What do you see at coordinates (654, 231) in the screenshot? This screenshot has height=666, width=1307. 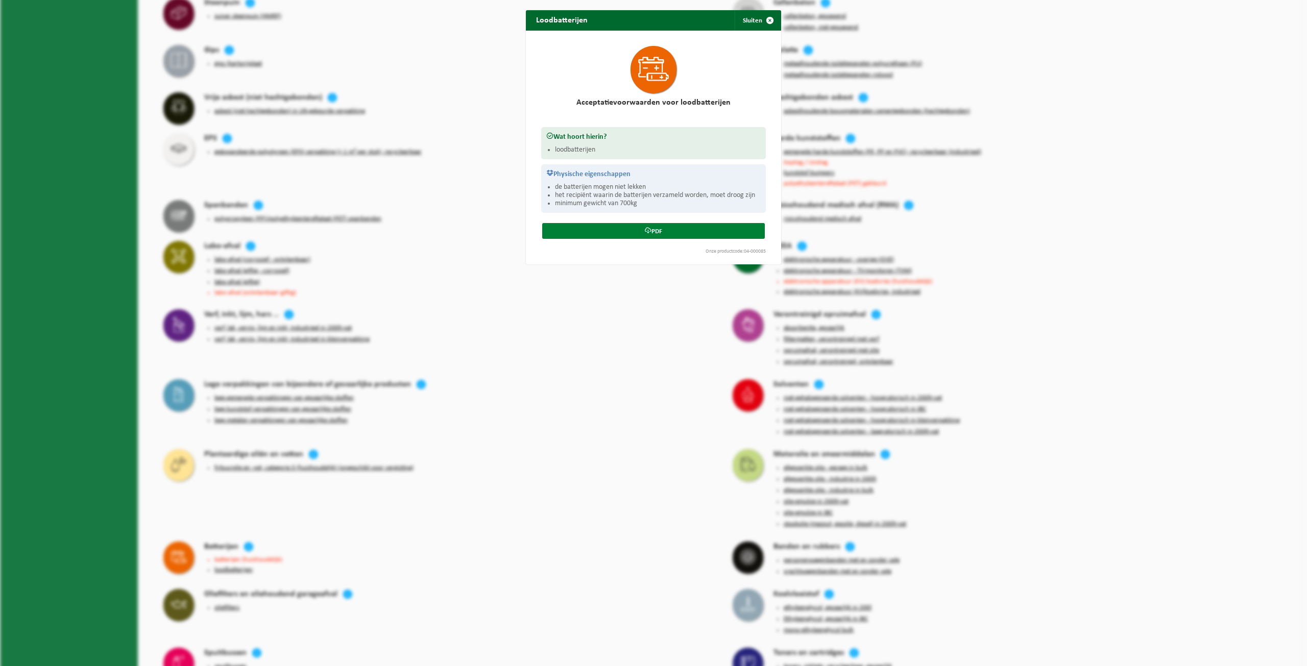 I see `a: PDF` at bounding box center [654, 231].